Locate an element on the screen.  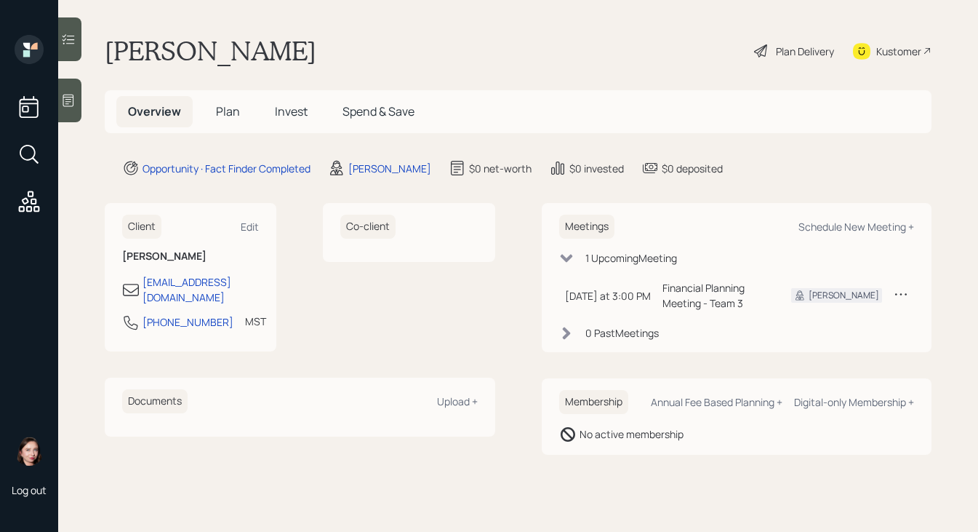
h6: Meetings is located at coordinates (587, 226).